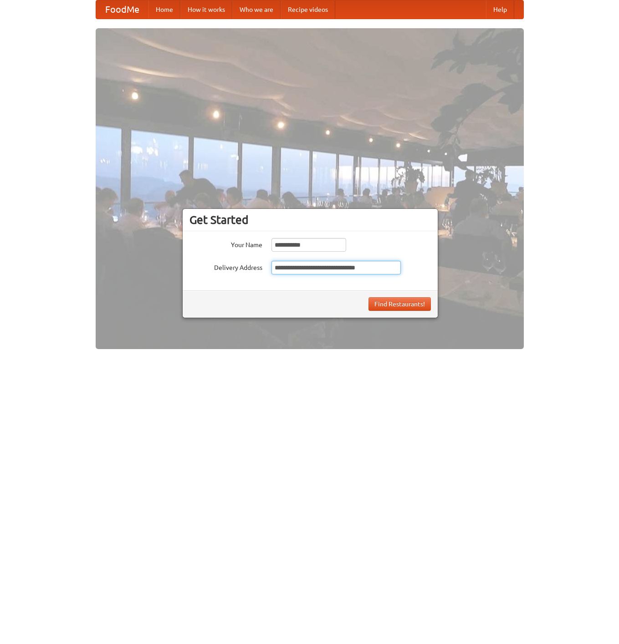 This screenshot has width=619, height=644. Describe the element at coordinates (310, 220) in the screenshot. I see `h3: Get Started` at that location.